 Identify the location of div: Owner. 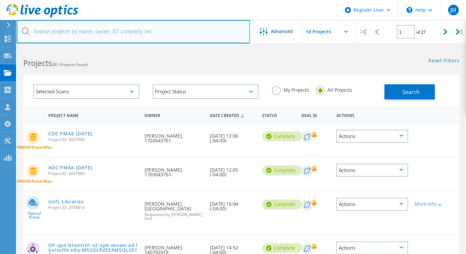
(173, 115).